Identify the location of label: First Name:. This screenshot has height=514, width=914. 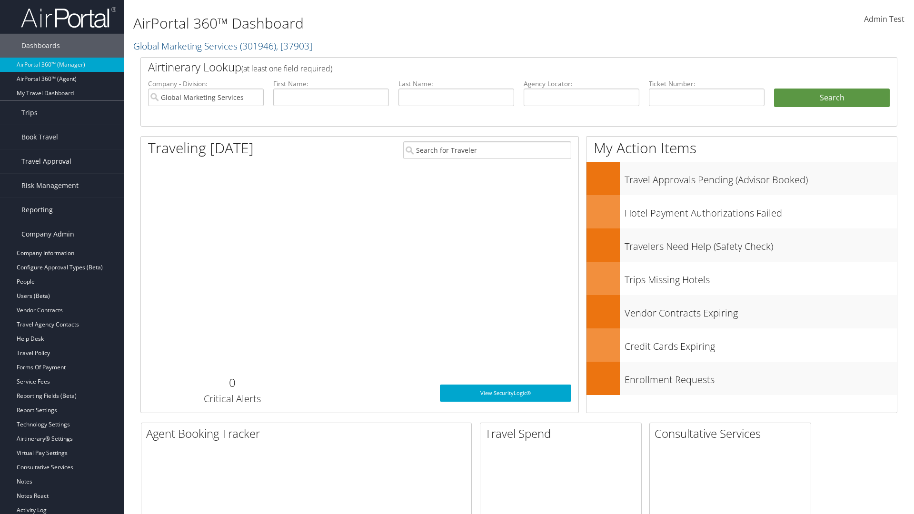
(331, 84).